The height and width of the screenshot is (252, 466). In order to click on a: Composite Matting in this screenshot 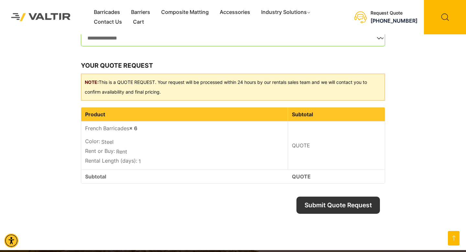, I will do `click(185, 12)`.